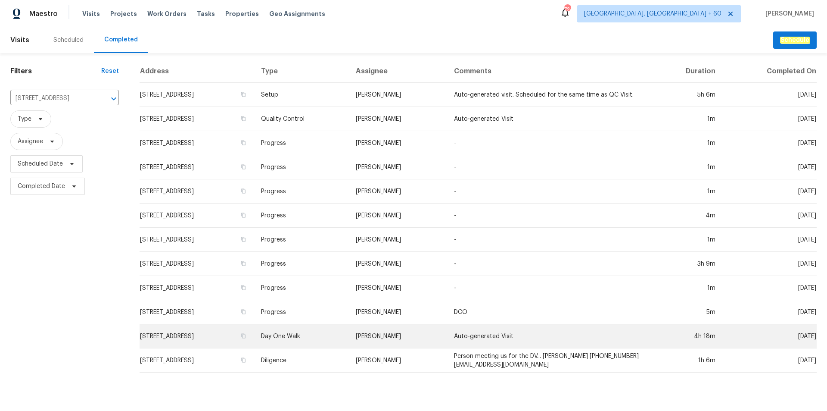 The width and height of the screenshot is (827, 411). I want to click on span: Assignee, so click(30, 141).